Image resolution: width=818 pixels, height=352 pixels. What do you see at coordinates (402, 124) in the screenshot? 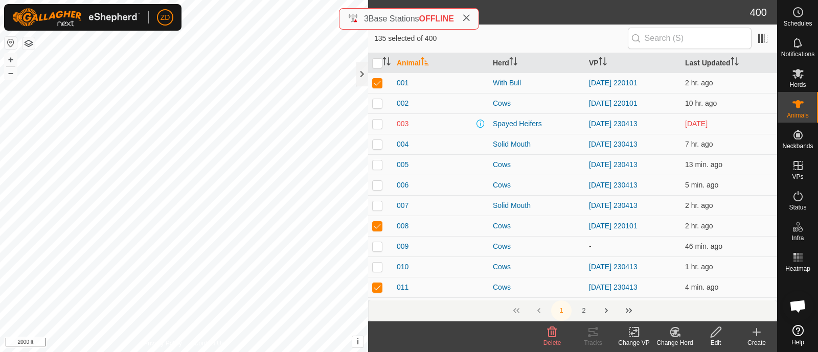
I see `span: 003` at bounding box center [402, 124].